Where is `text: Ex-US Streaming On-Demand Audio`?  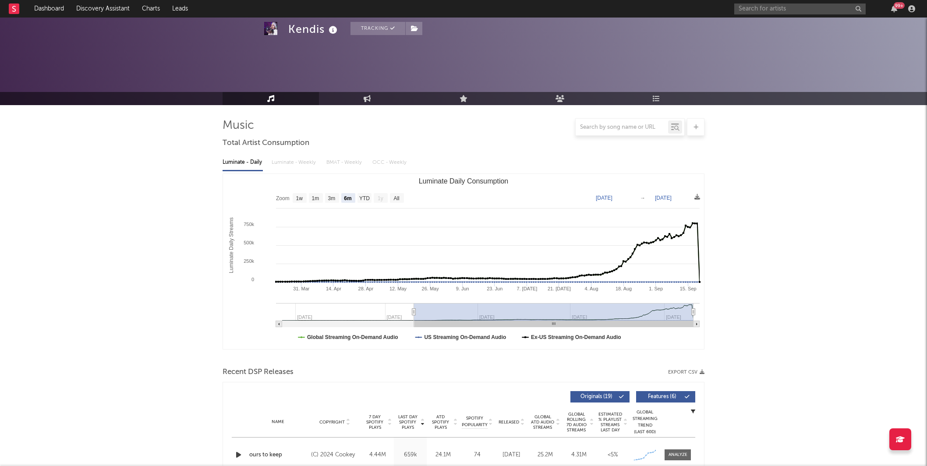 text: Ex-US Streaming On-Demand Audio is located at coordinates (576, 337).